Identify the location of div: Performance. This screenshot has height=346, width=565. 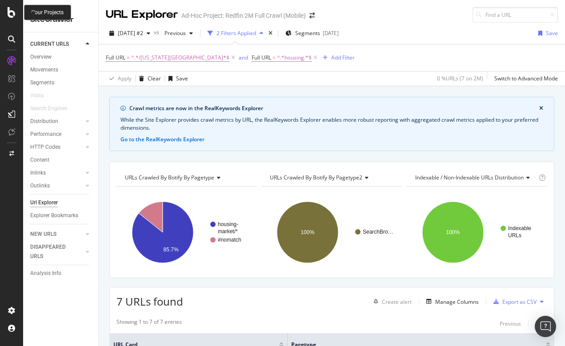
(46, 134).